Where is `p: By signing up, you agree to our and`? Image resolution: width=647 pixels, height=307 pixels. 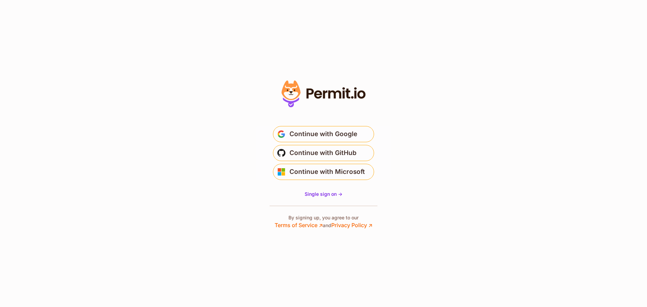
p: By signing up, you agree to our and is located at coordinates (324, 222).